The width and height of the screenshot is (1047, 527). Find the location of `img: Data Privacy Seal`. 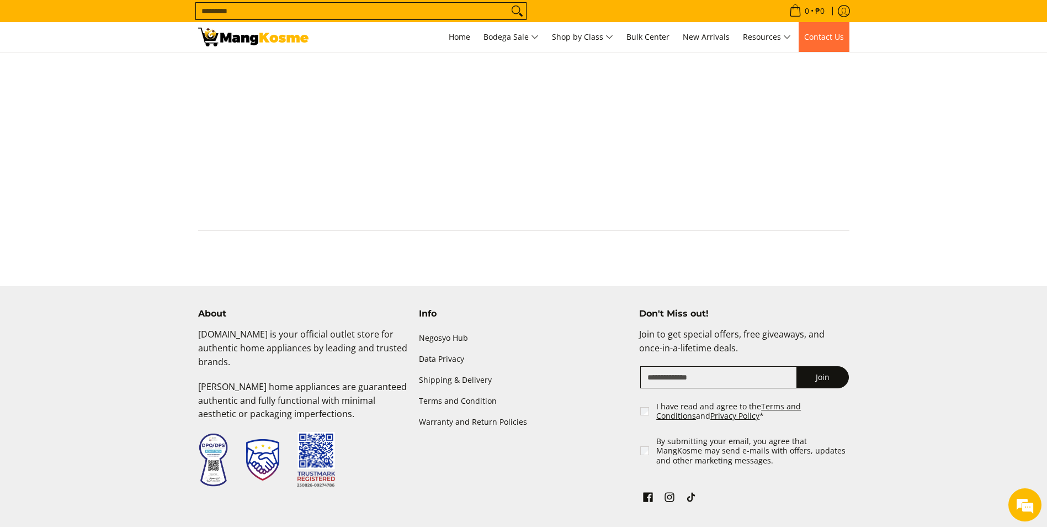

img: Data Privacy Seal is located at coordinates (213, 459).